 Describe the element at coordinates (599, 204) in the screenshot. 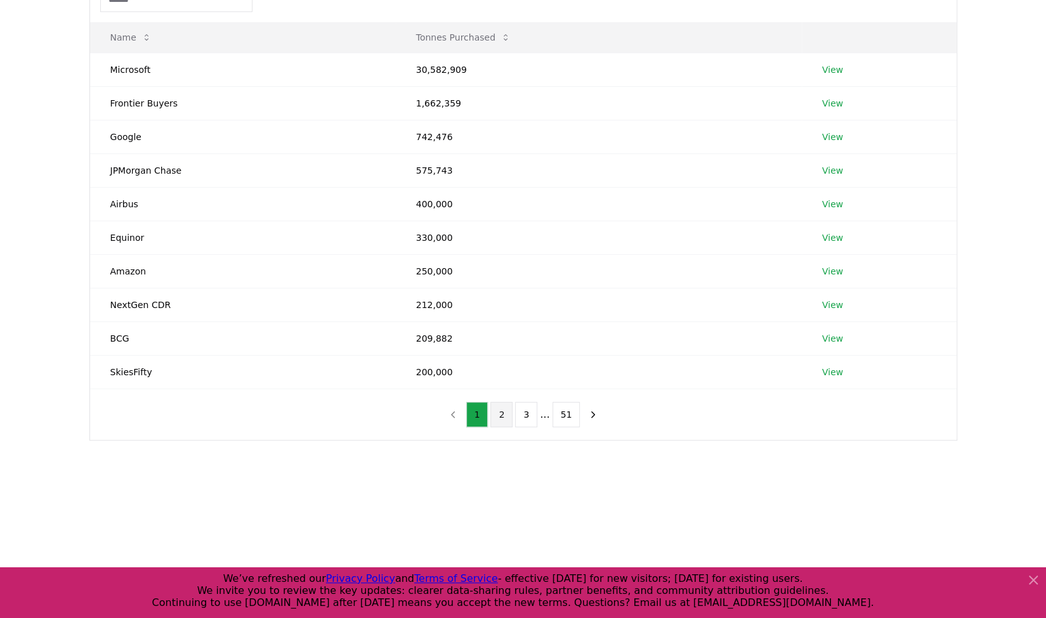

I see `td: 400,000` at that location.